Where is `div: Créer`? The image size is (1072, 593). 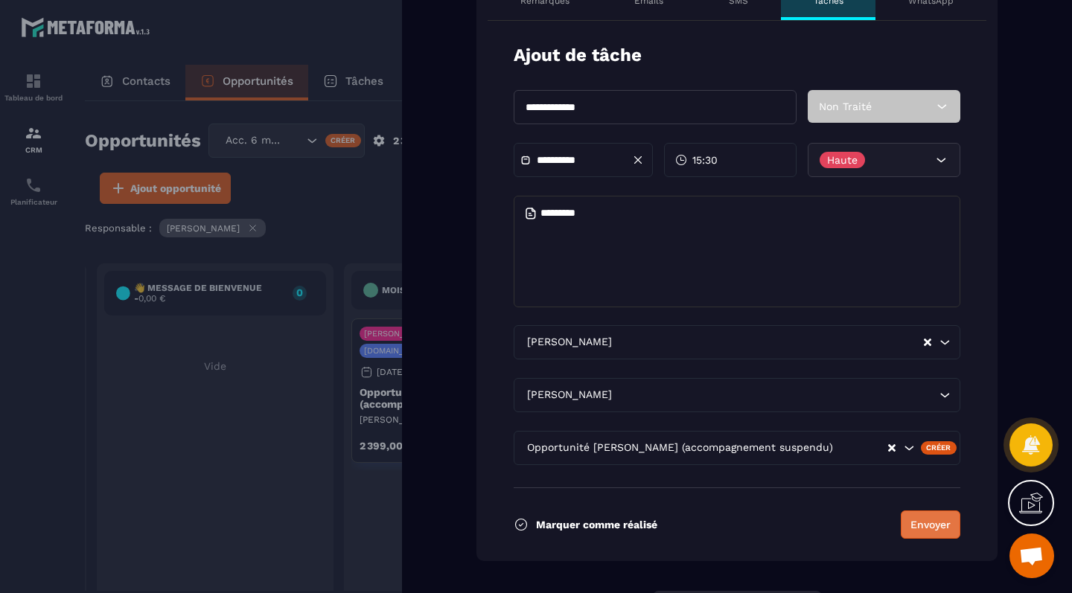
div: Créer is located at coordinates (939, 448).